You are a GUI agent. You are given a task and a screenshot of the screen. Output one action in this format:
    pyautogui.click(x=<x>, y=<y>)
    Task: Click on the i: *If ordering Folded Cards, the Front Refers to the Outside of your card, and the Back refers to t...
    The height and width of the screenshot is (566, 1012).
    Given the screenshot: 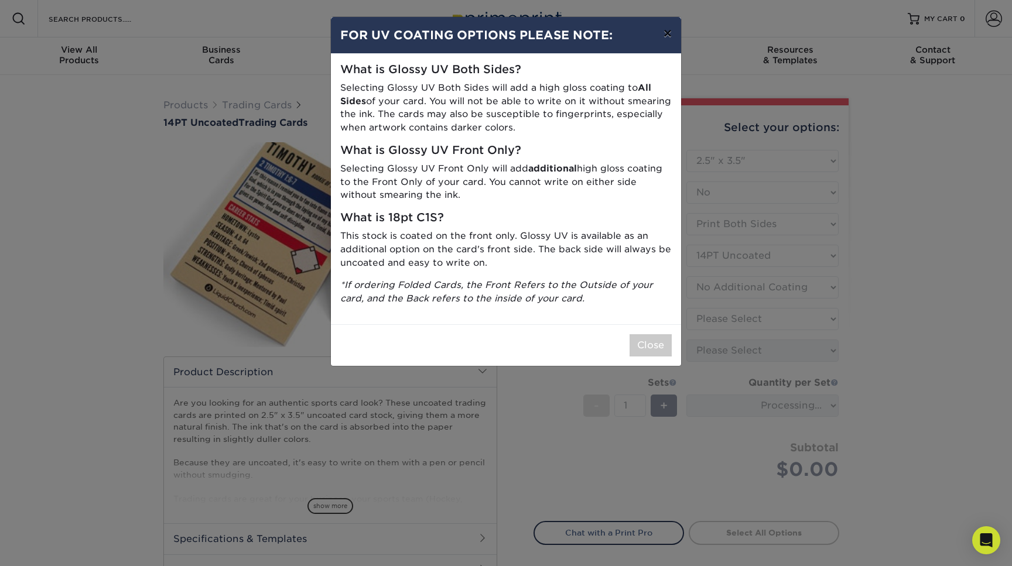 What is the action you would take?
    pyautogui.click(x=497, y=292)
    